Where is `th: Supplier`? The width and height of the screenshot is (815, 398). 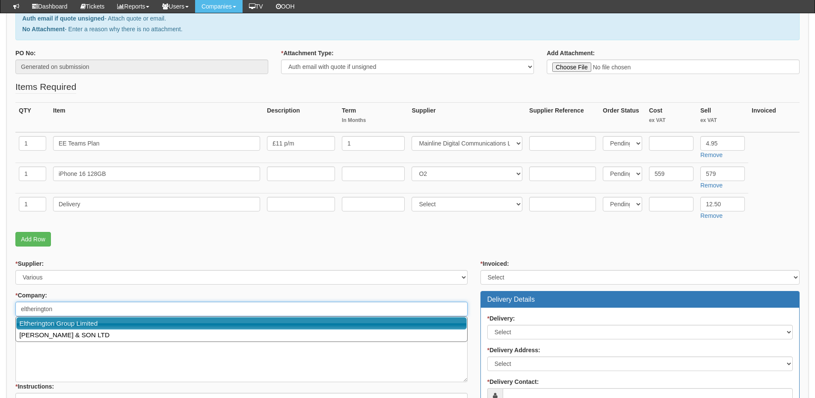
th: Supplier is located at coordinates (467, 117).